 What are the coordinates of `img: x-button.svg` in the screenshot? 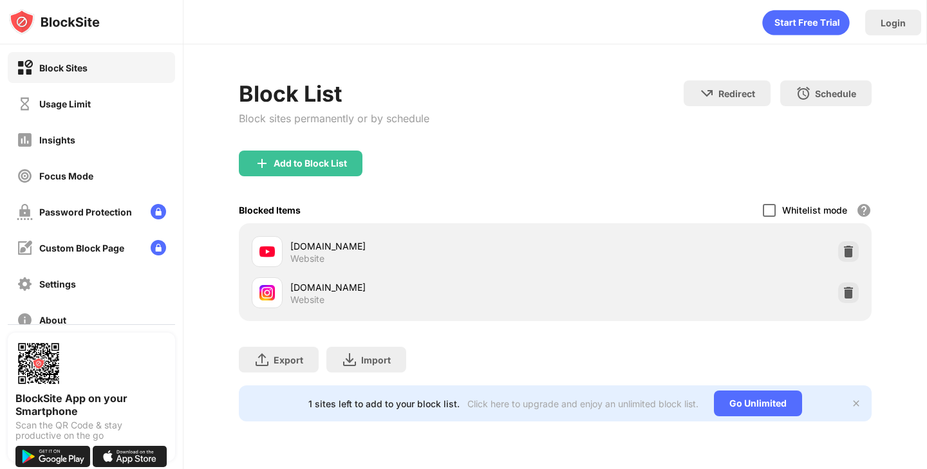 It's located at (856, 404).